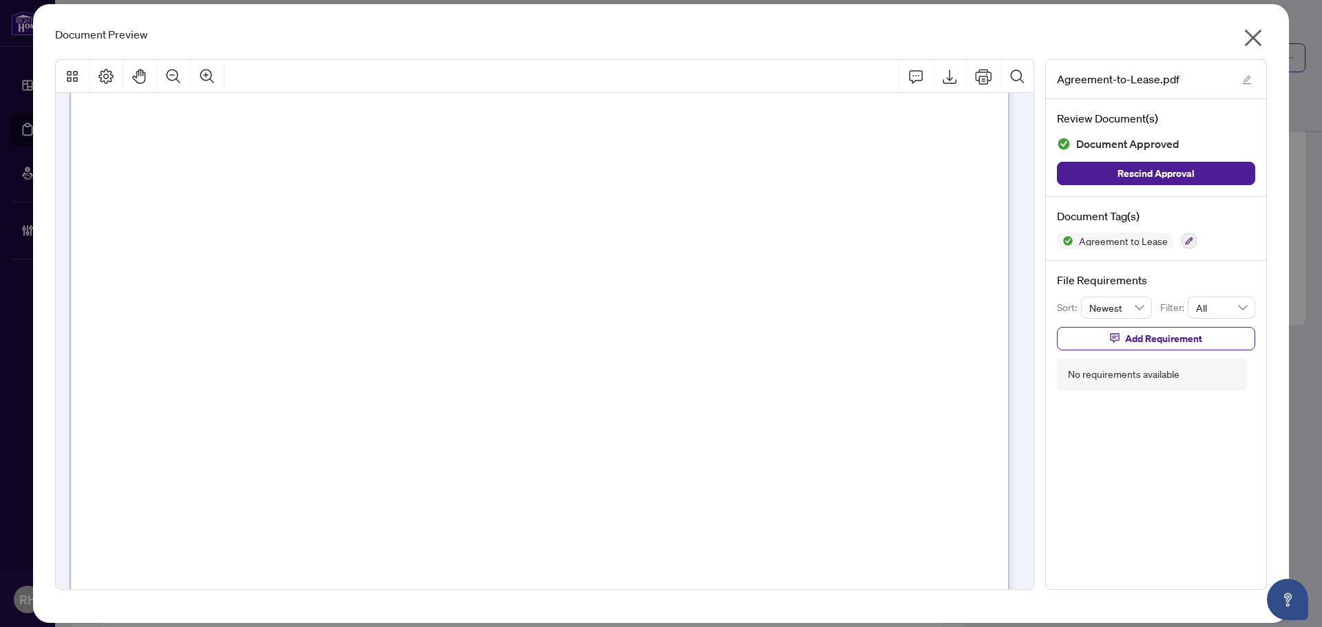 This screenshot has width=1322, height=627. Describe the element at coordinates (1174, 308) in the screenshot. I see `p: Filter:` at that location.